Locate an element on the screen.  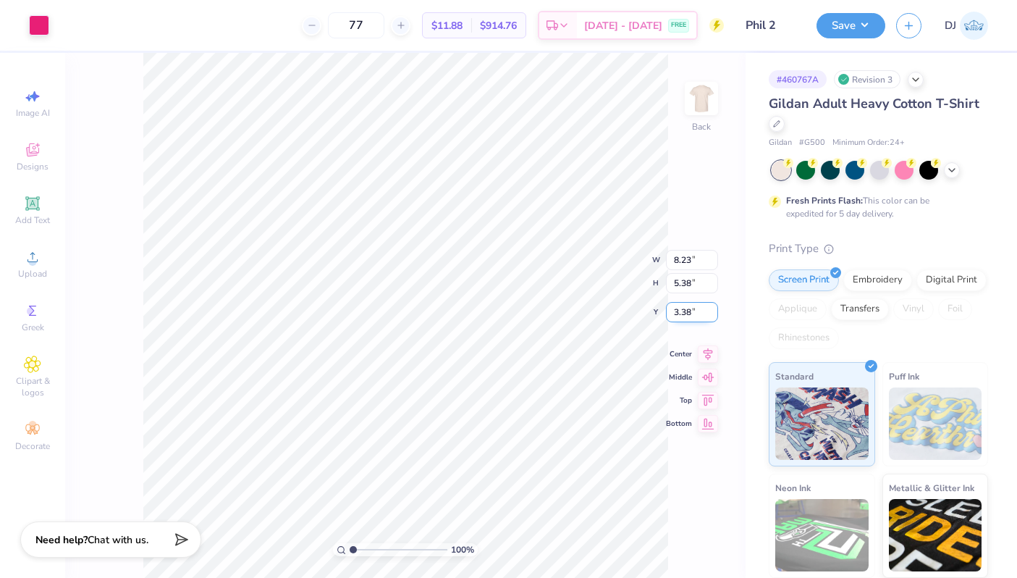
img: Puff Ink is located at coordinates (936, 424).